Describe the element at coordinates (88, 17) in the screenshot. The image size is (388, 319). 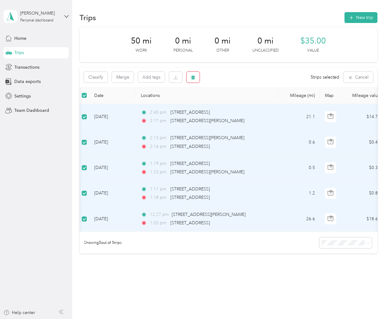
I see `h1: Trips` at that location.